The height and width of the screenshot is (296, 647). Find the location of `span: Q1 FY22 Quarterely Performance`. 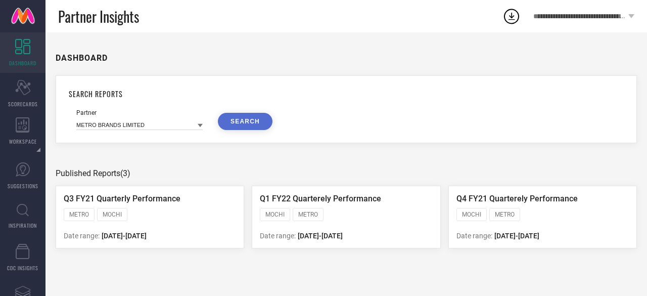

span: Q1 FY22 Quarterely Performance is located at coordinates (321, 198).